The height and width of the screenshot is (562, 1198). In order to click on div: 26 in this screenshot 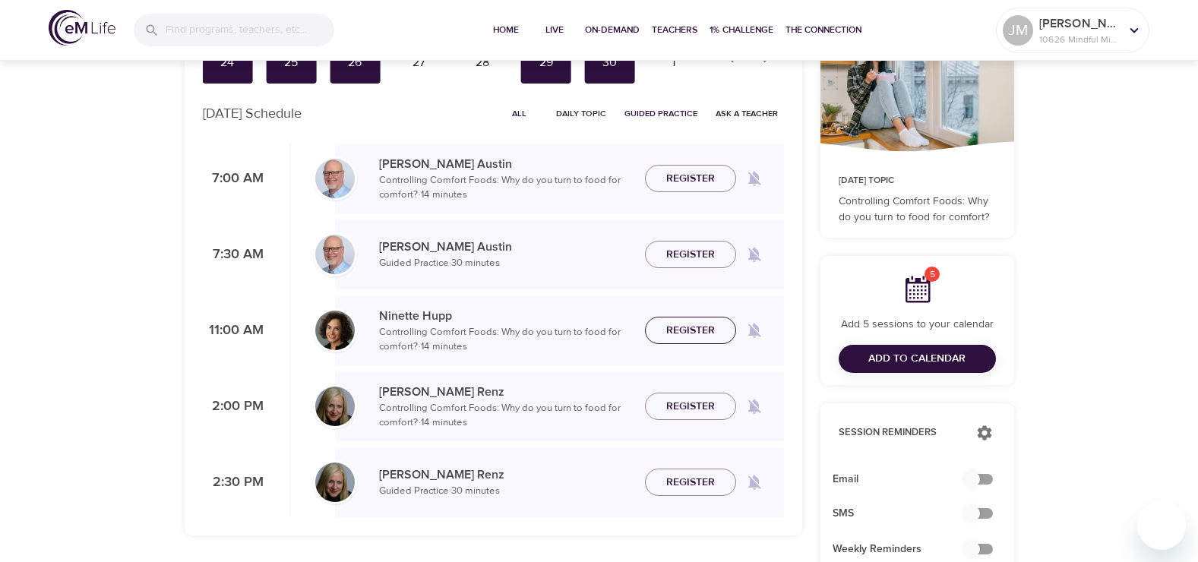, I will do `click(355, 62)`.